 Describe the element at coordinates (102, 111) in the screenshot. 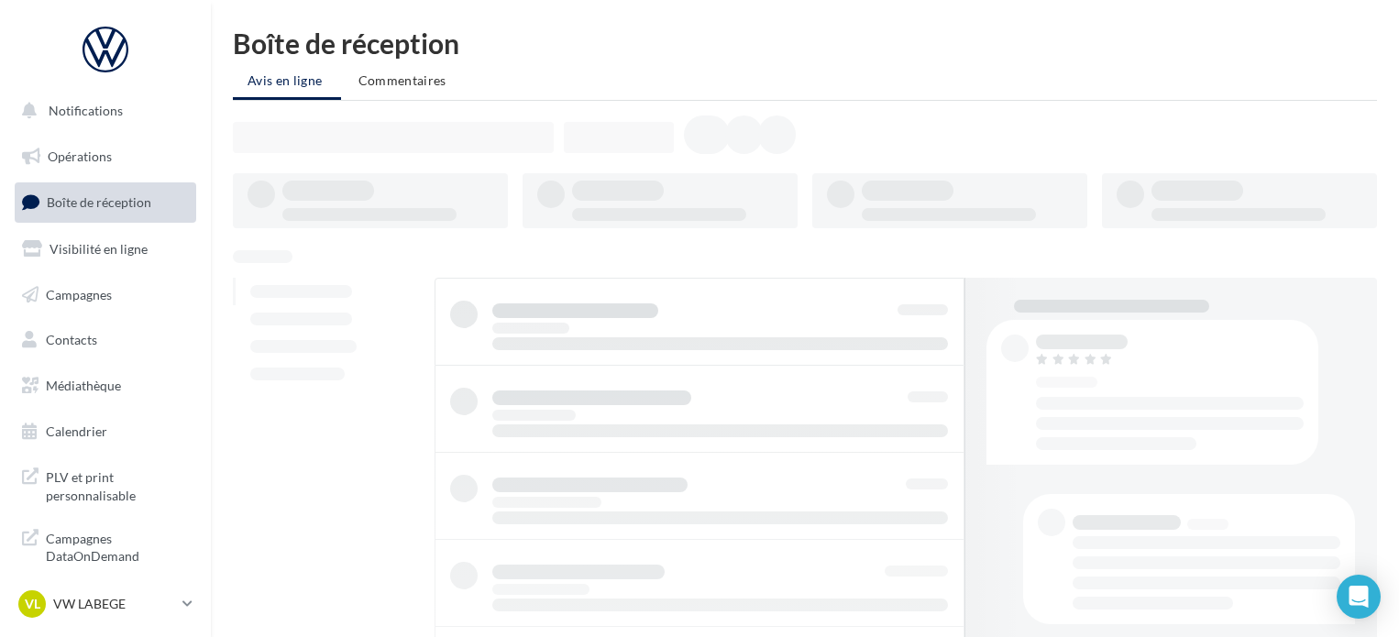

I see `button: Notifications` at that location.